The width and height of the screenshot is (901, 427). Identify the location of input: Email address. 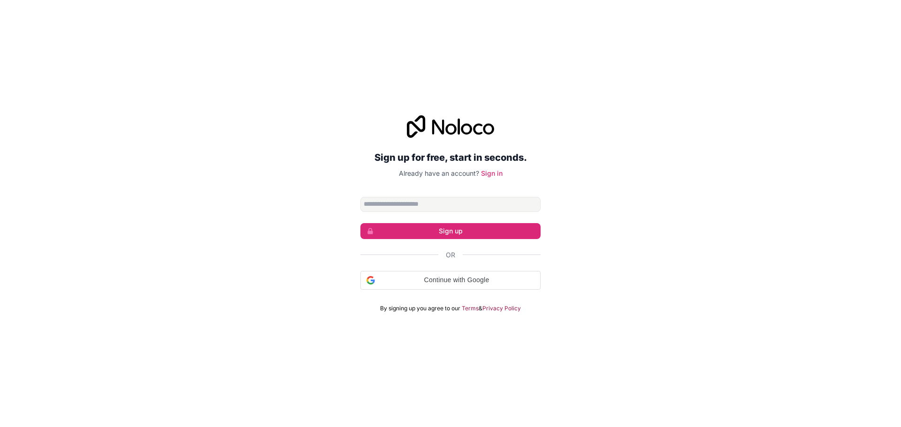
(450, 205).